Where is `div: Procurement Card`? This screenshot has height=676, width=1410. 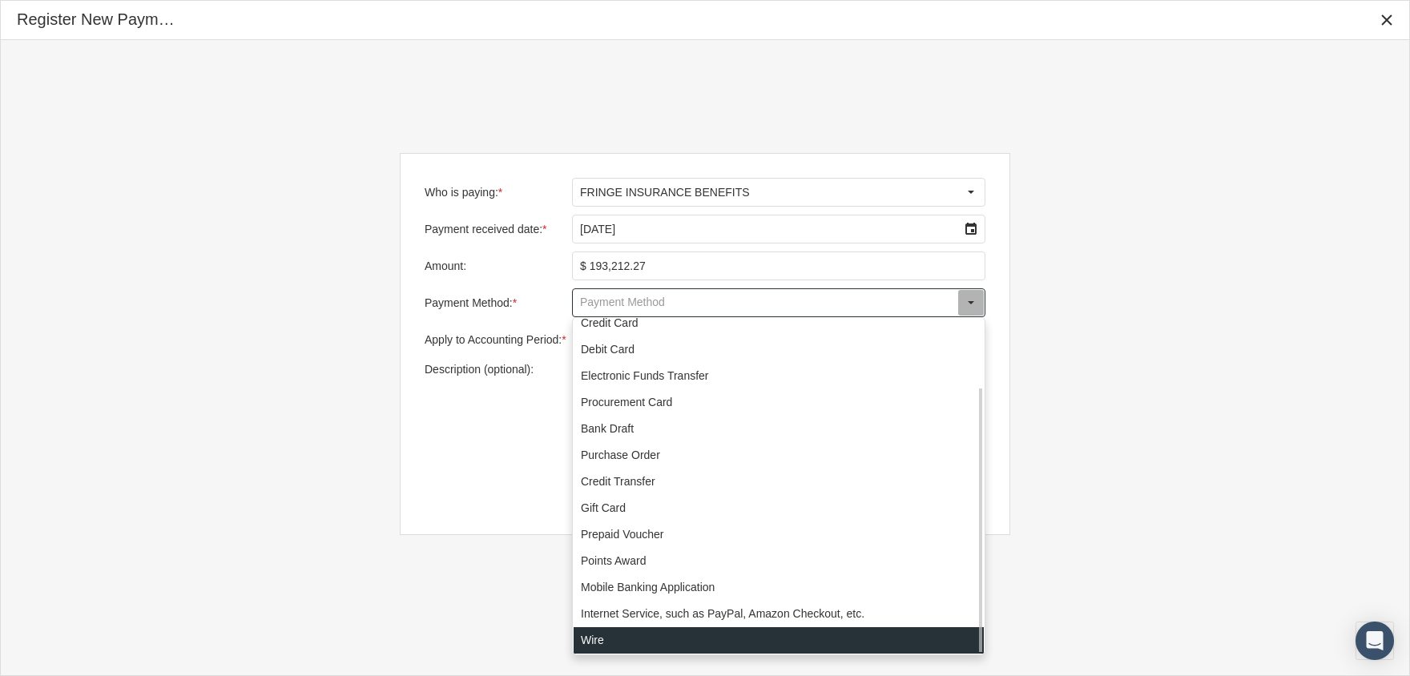 div: Procurement Card is located at coordinates (779, 402).